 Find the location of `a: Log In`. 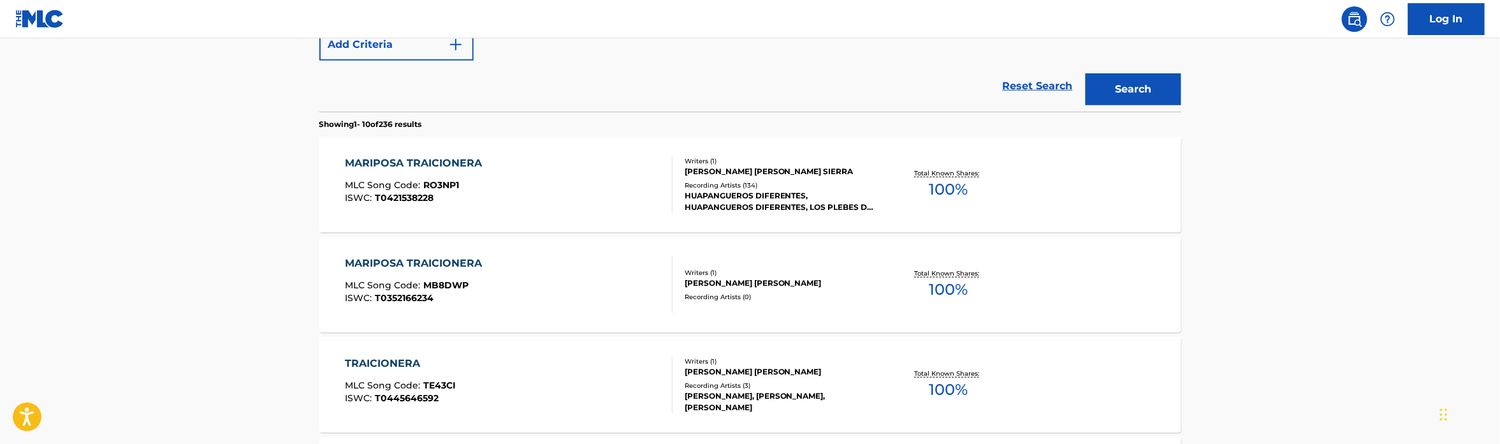

a: Log In is located at coordinates (1447, 19).